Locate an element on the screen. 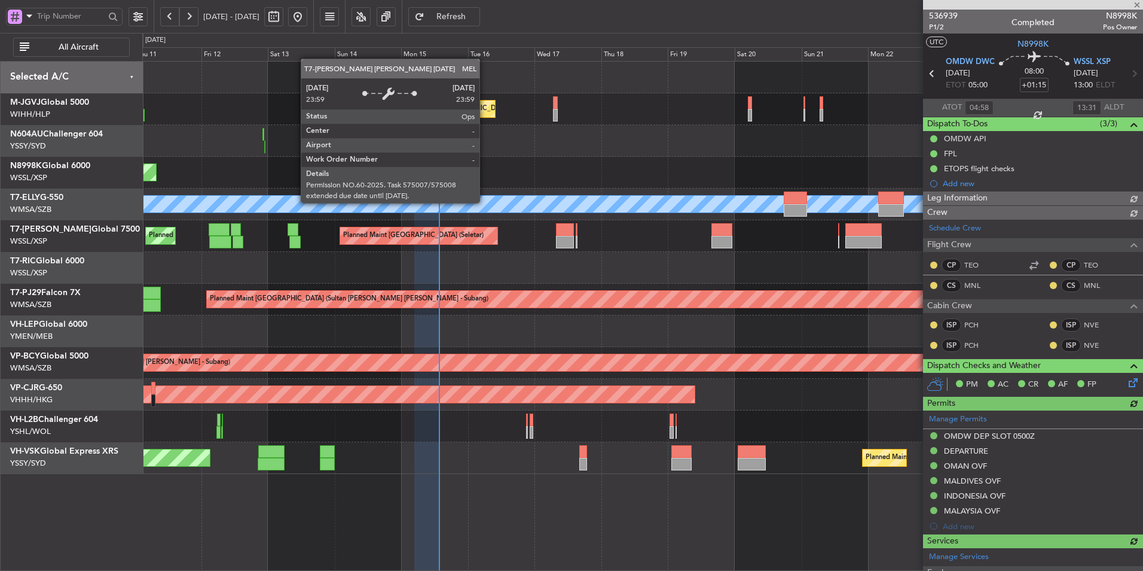 The width and height of the screenshot is (1143, 571). span: ETOT is located at coordinates (956, 86).